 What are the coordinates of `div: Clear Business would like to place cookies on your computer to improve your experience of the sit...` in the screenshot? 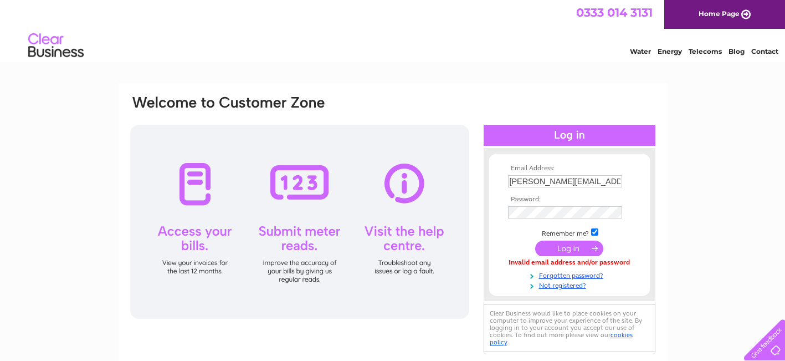 It's located at (570, 328).